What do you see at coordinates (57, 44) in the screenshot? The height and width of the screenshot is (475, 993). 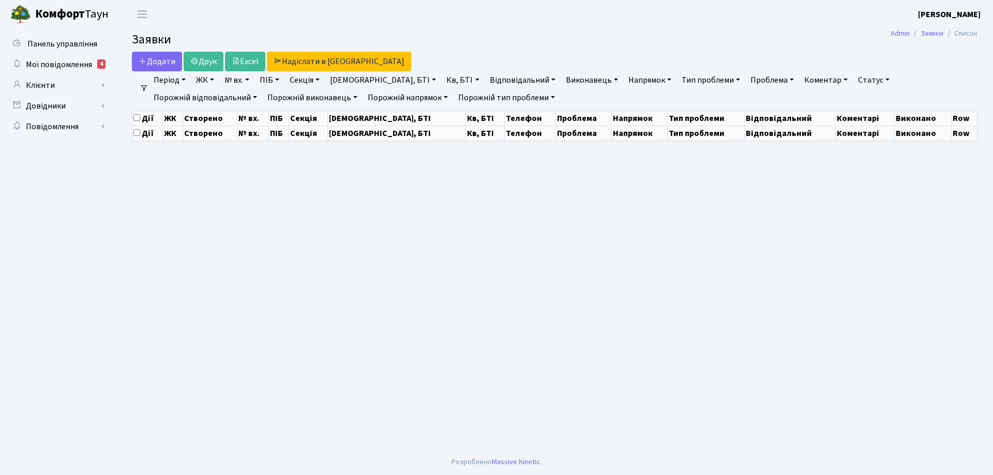 I see `a: Панель управління` at bounding box center [57, 44].